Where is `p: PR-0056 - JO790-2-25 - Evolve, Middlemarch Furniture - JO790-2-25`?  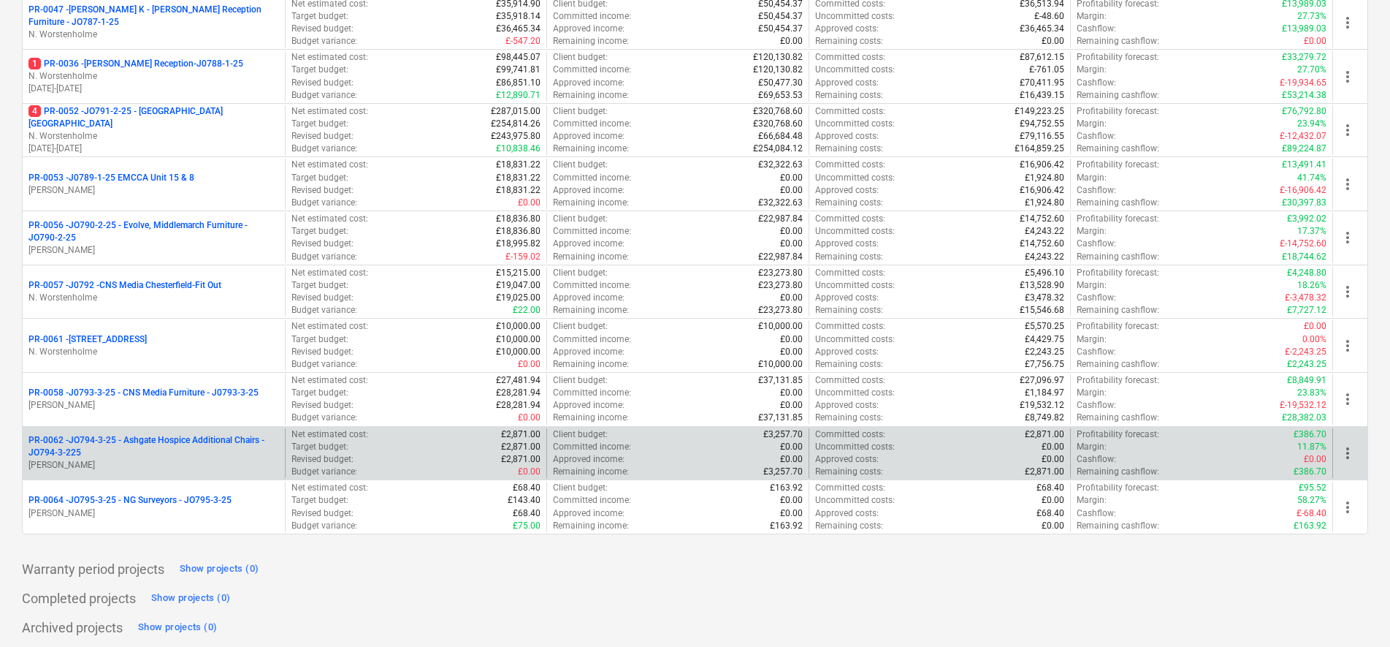 p: PR-0056 - JO790-2-25 - Evolve, Middlemarch Furniture - JO790-2-25 is located at coordinates (153, 232).